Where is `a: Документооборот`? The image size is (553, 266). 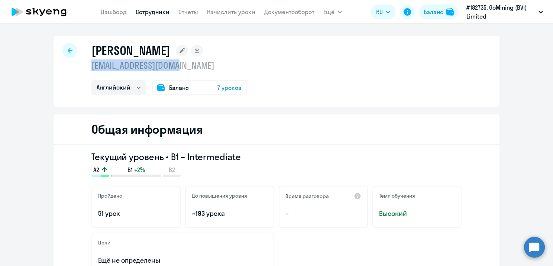
a: Документооборот is located at coordinates (289, 12).